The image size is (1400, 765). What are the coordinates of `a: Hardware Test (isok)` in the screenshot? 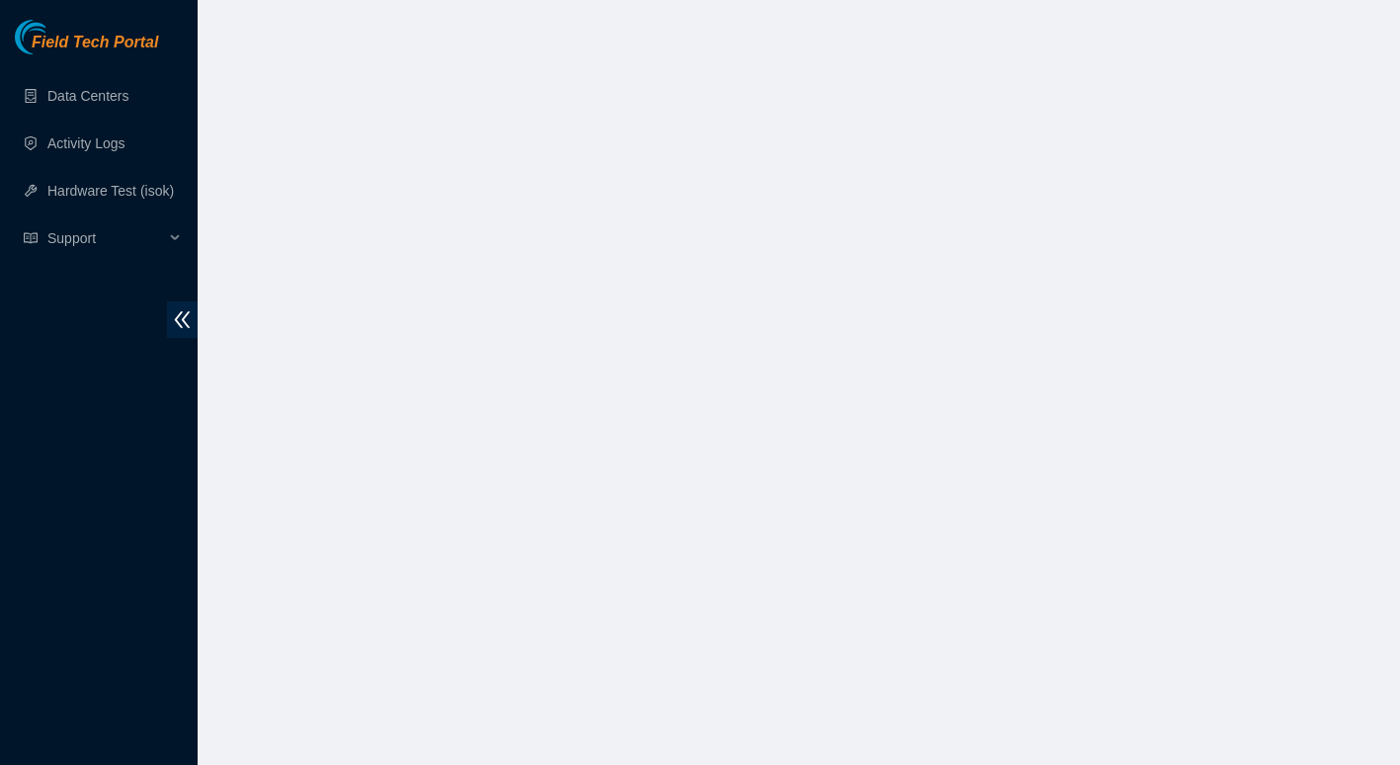 It's located at (111, 191).